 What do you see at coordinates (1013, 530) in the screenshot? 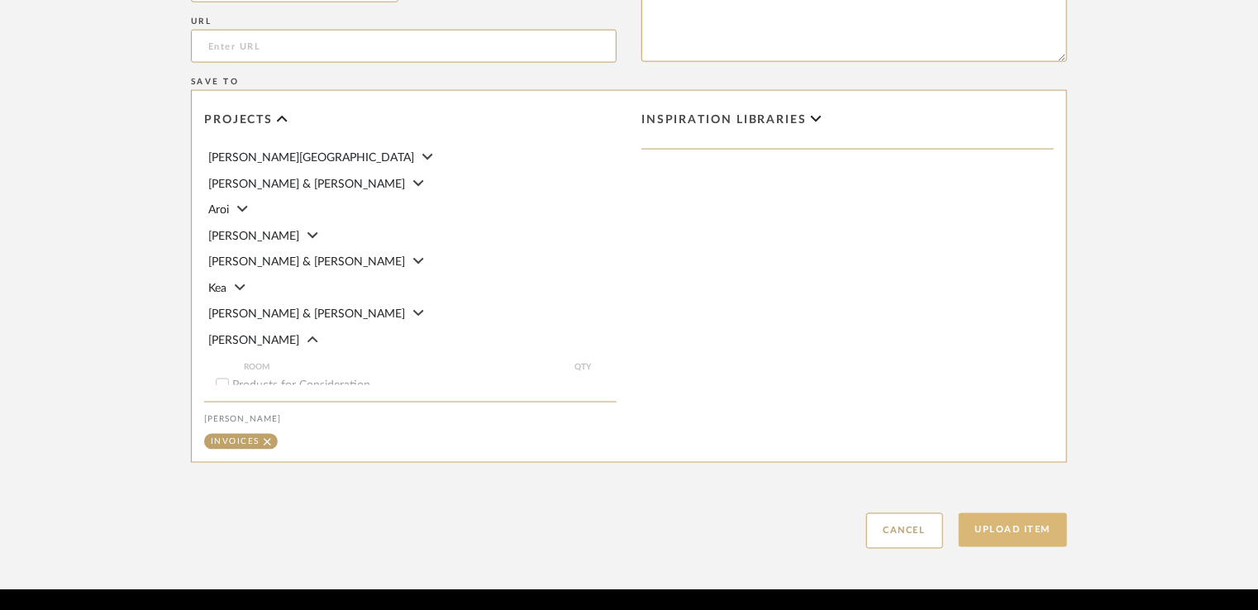
I see `button: Upload Item` at bounding box center [1013, 530].